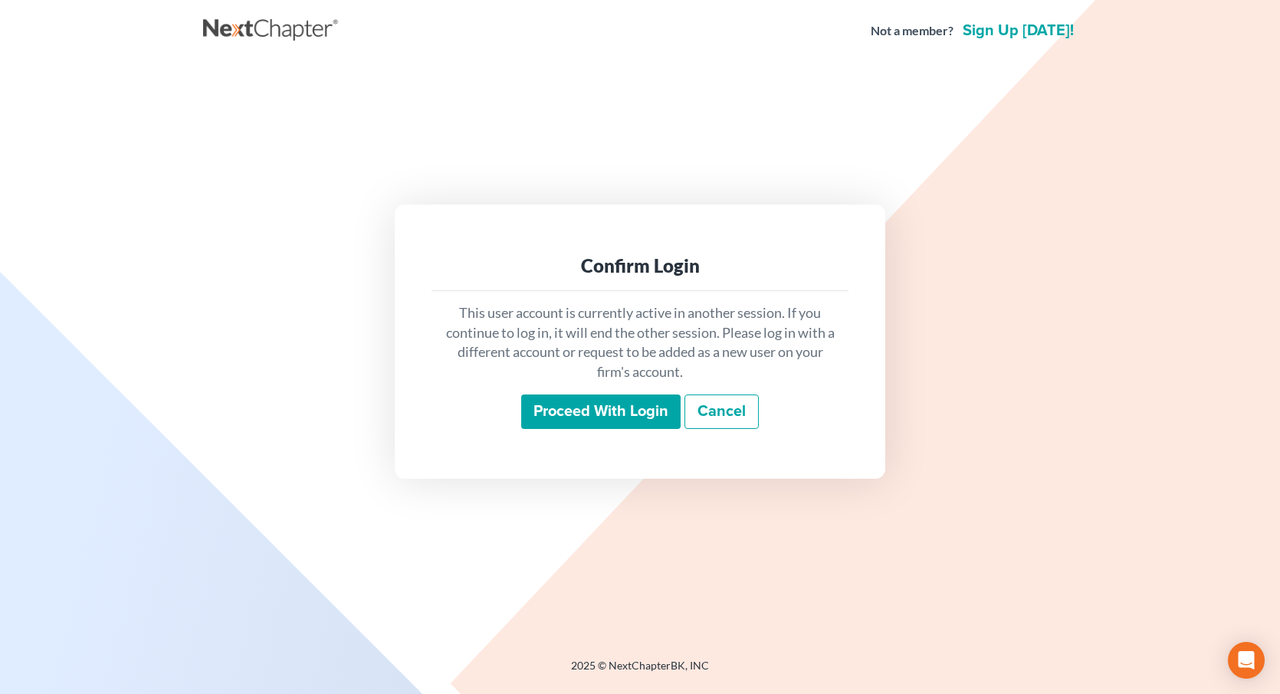 The image size is (1280, 694). I want to click on p: This user account is currently active in another session. If you continue to log in, it will end ..., so click(640, 343).